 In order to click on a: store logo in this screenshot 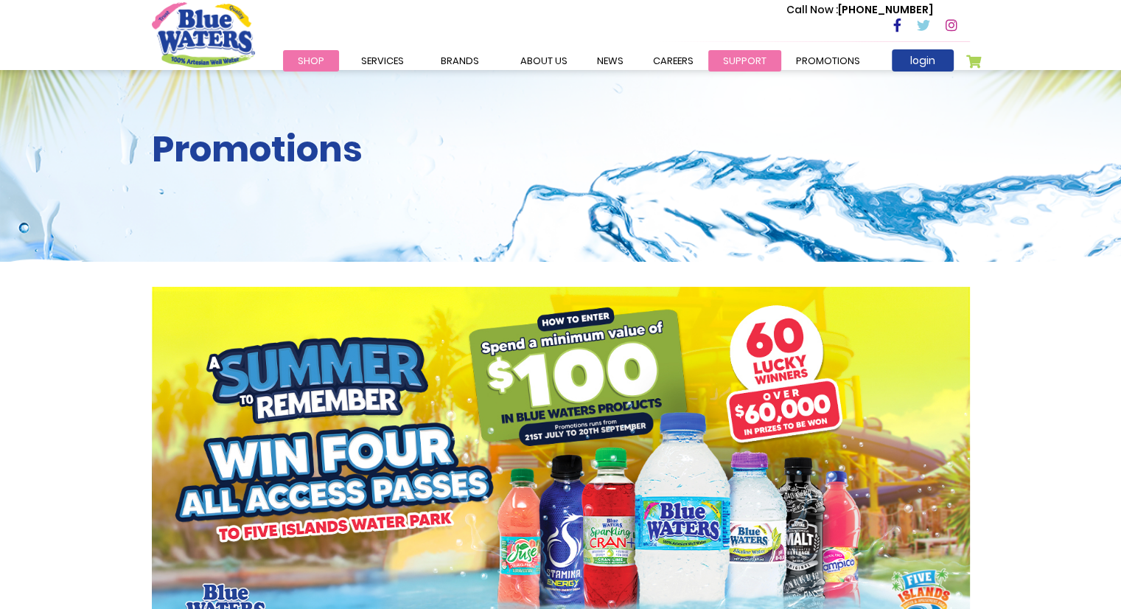, I will do `click(203, 35)`.